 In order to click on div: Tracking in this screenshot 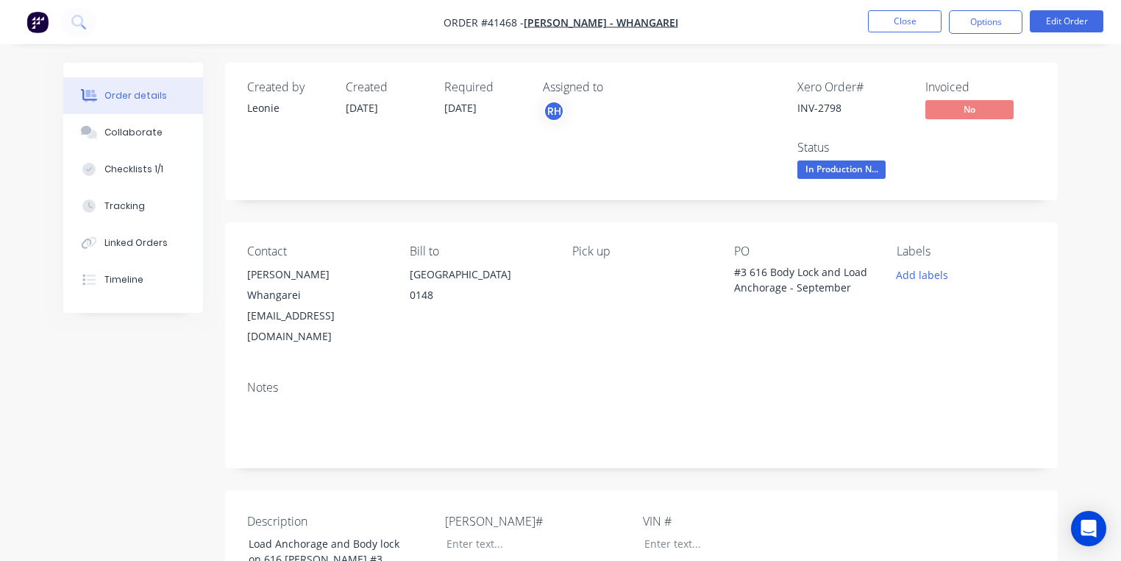, I will do `click(124, 206)`.